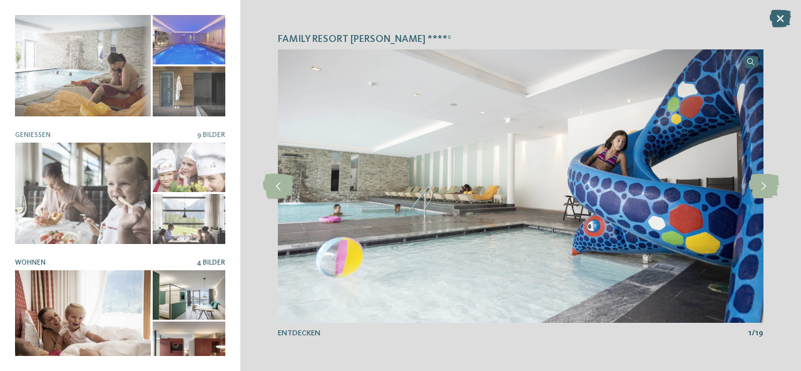 The width and height of the screenshot is (801, 371). Describe the element at coordinates (30, 263) in the screenshot. I see `span: Wohnen` at that location.